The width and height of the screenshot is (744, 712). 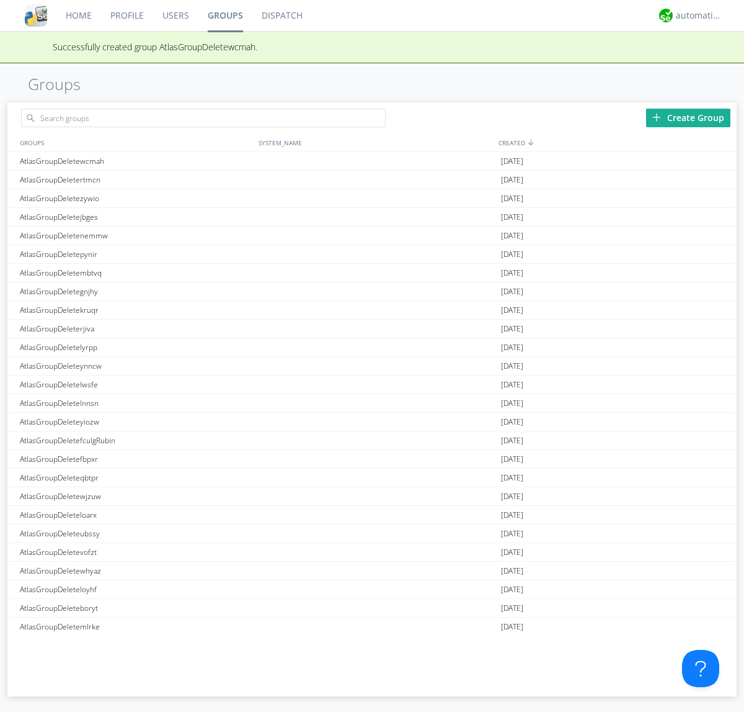 What do you see at coordinates (136, 328) in the screenshot?
I see `div: AtlasGroupDeleterjiva` at bounding box center [136, 328].